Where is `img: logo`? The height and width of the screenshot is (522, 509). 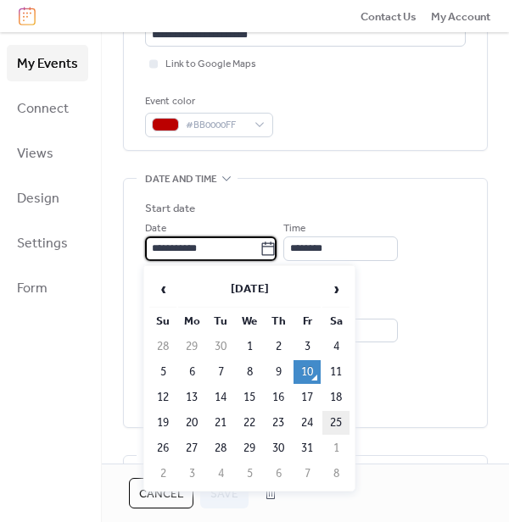
img: logo is located at coordinates (27, 16).